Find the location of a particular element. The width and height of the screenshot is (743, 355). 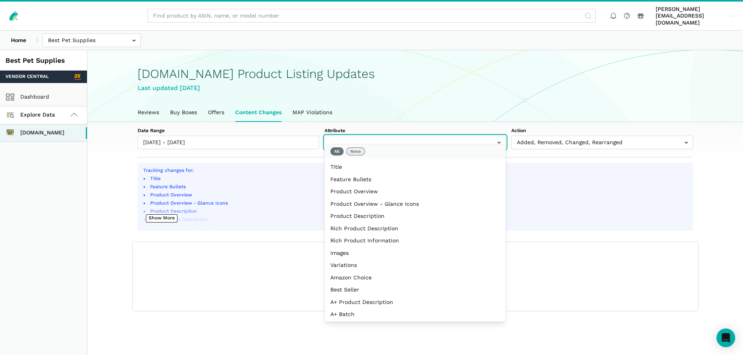

button: All is located at coordinates (337, 151).